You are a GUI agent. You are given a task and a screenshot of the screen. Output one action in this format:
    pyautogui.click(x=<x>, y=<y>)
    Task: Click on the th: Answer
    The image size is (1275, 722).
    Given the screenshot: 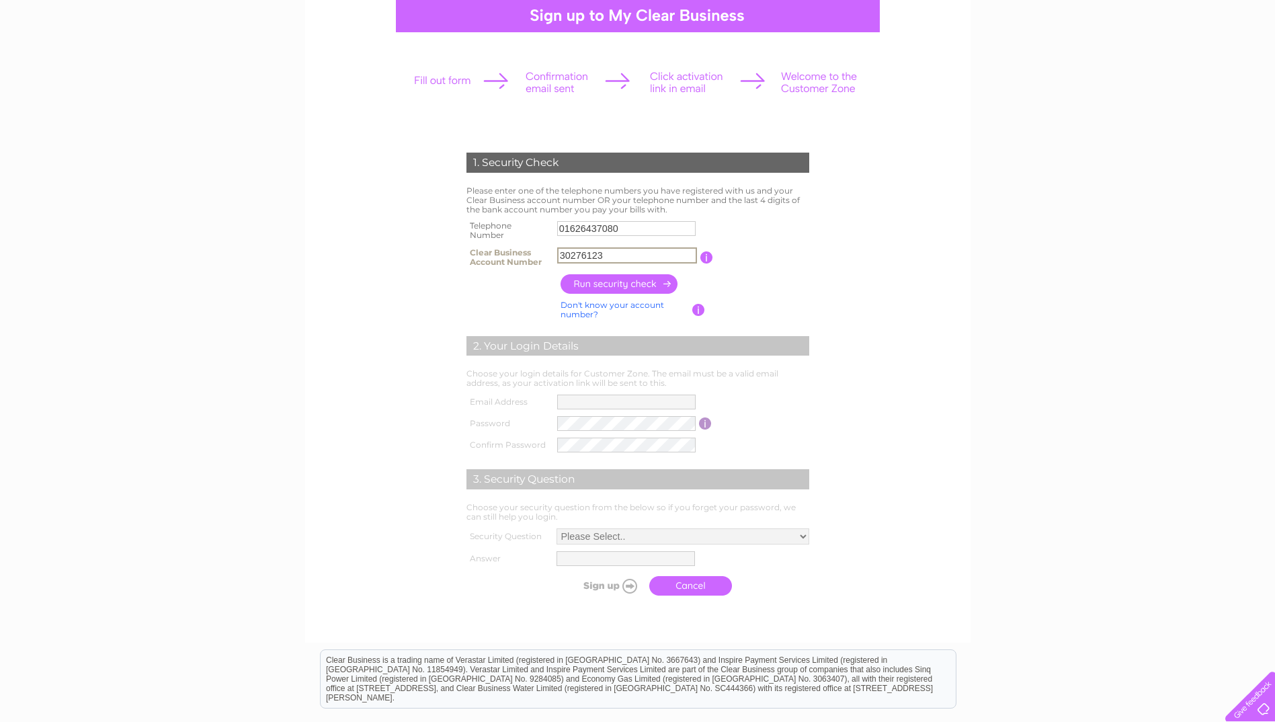 What is the action you would take?
    pyautogui.click(x=508, y=559)
    